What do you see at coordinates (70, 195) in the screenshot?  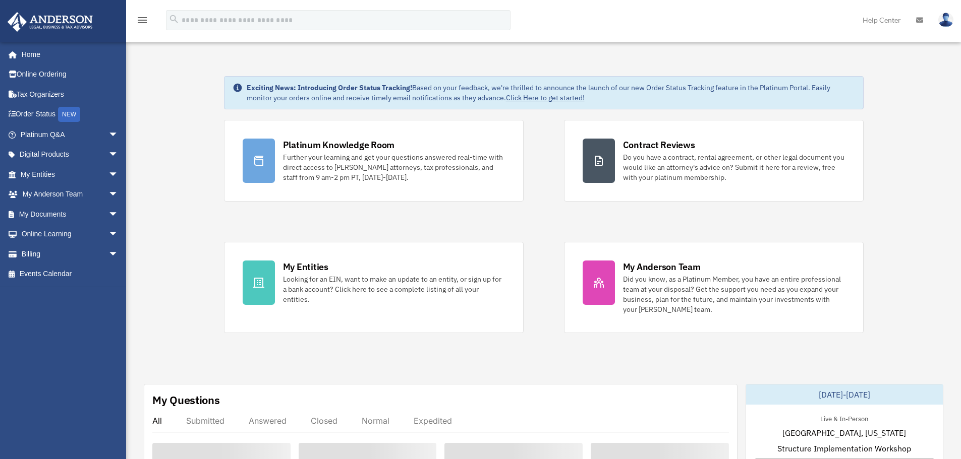 I see `a: My Anderson Teamarrow_drop_down` at bounding box center [70, 195].